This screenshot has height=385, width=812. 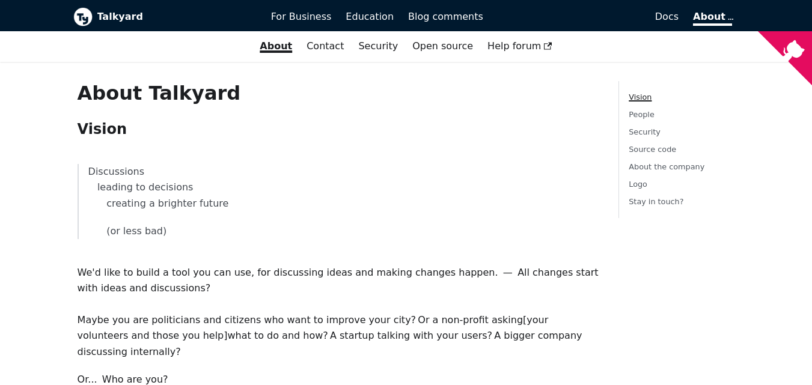 I want to click on p: Discussions leading to decisions creating a brighter future, so click(x=339, y=187).